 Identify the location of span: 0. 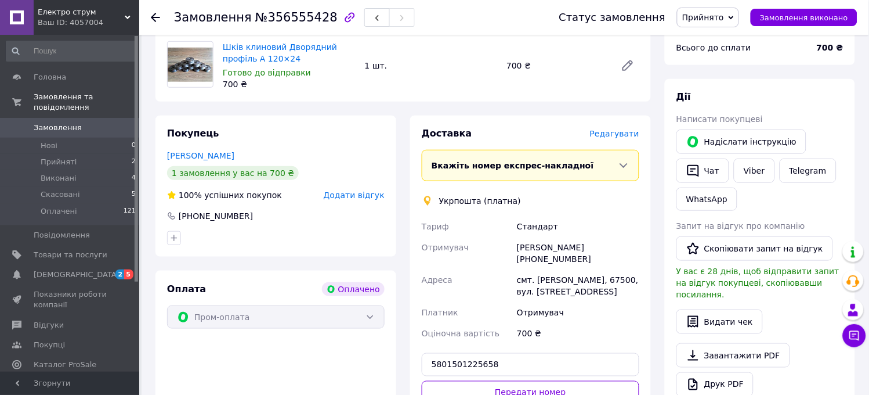
(133, 146).